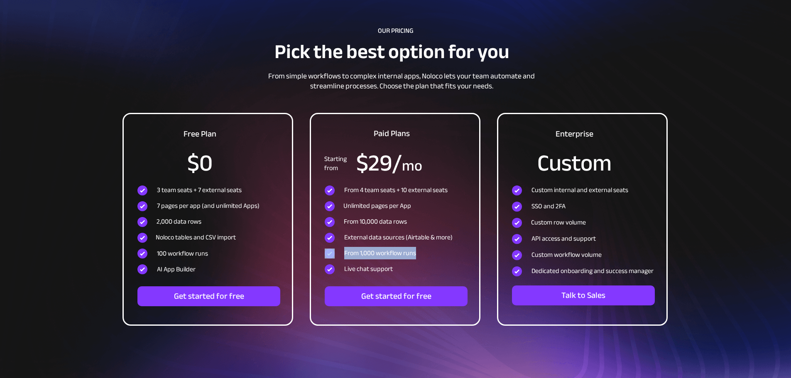 This screenshot has height=378, width=791. Describe the element at coordinates (379, 163) in the screenshot. I see `span: $29/` at that location.